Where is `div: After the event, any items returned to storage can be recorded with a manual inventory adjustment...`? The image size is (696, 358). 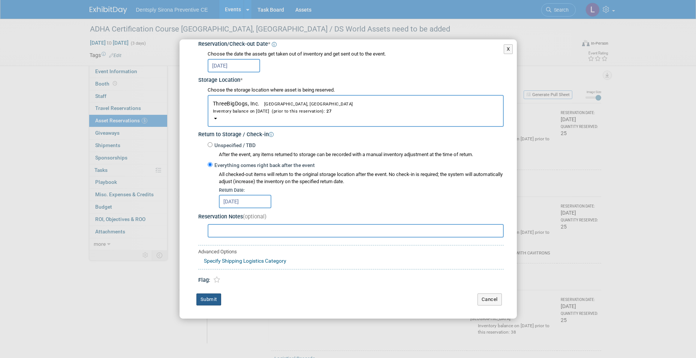
div: After the event, any items returned to storage can be recorded with a manual inventory adjustment... is located at coordinates (356, 154).